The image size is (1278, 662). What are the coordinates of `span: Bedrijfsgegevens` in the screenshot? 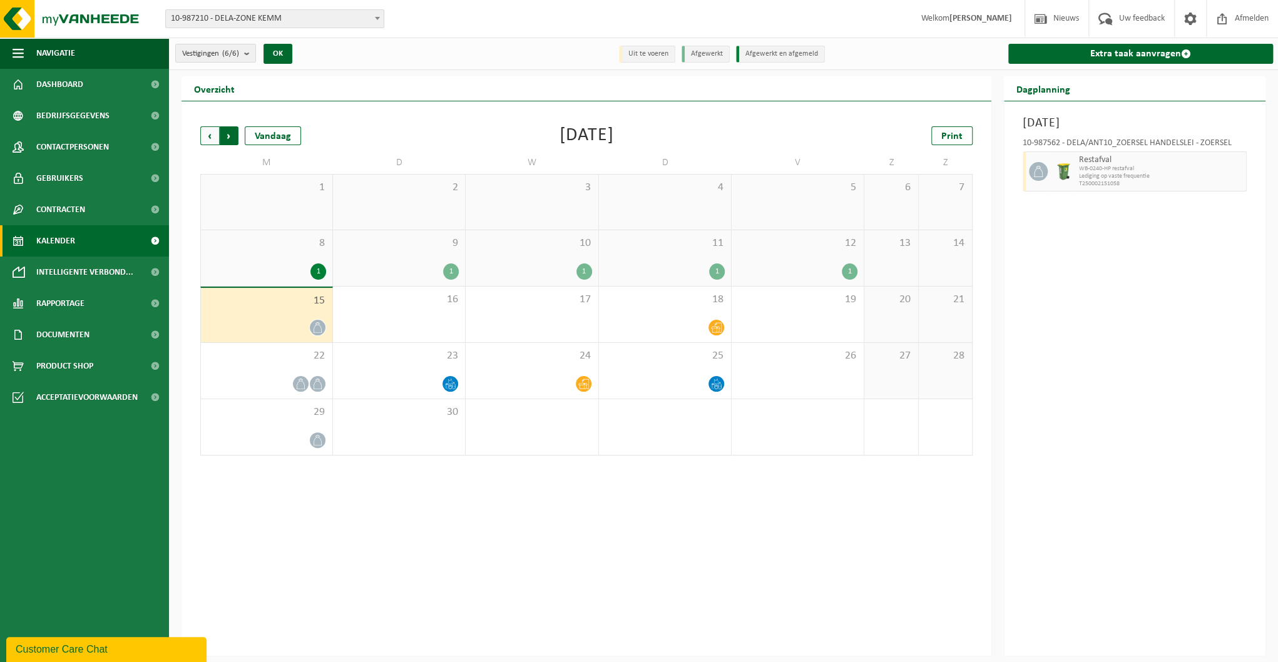 It's located at (73, 116).